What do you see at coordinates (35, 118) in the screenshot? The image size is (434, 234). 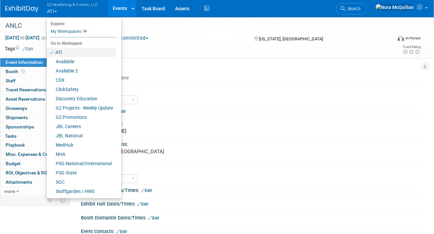 I see `a: Shipments` at bounding box center [35, 118].